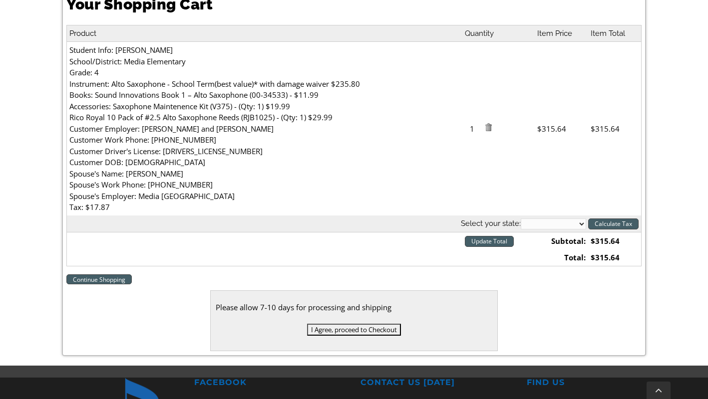 This screenshot has height=399, width=708. What do you see at coordinates (354, 307) in the screenshot?
I see `div: Please allow 7-10 days for processing and shipping` at bounding box center [354, 307].